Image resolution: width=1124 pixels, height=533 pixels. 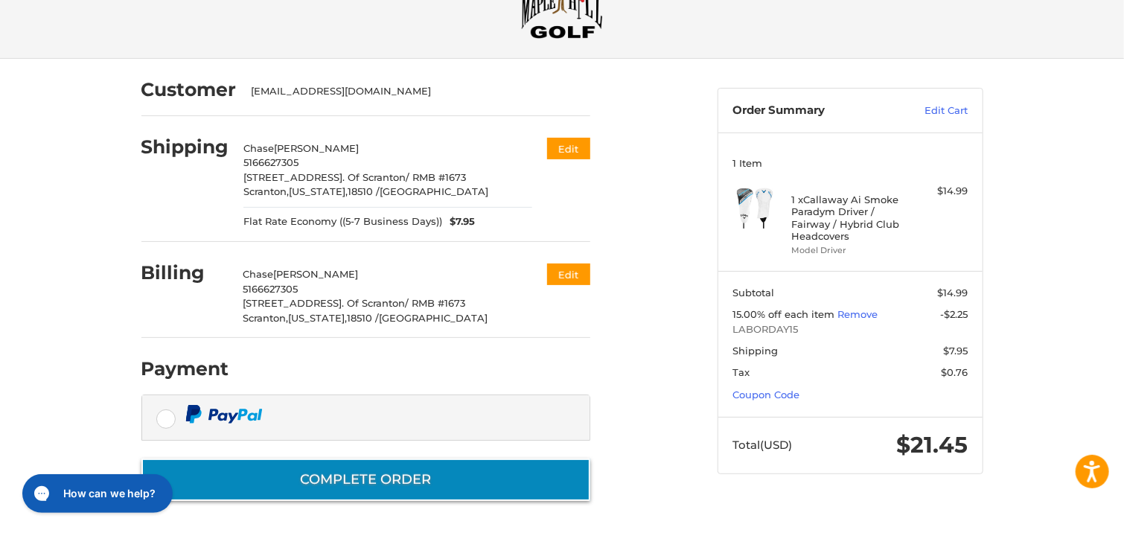 What do you see at coordinates (342, 222) in the screenshot?
I see `span: Flat Rate Economy ((5-7 Business Days))` at bounding box center [342, 222].